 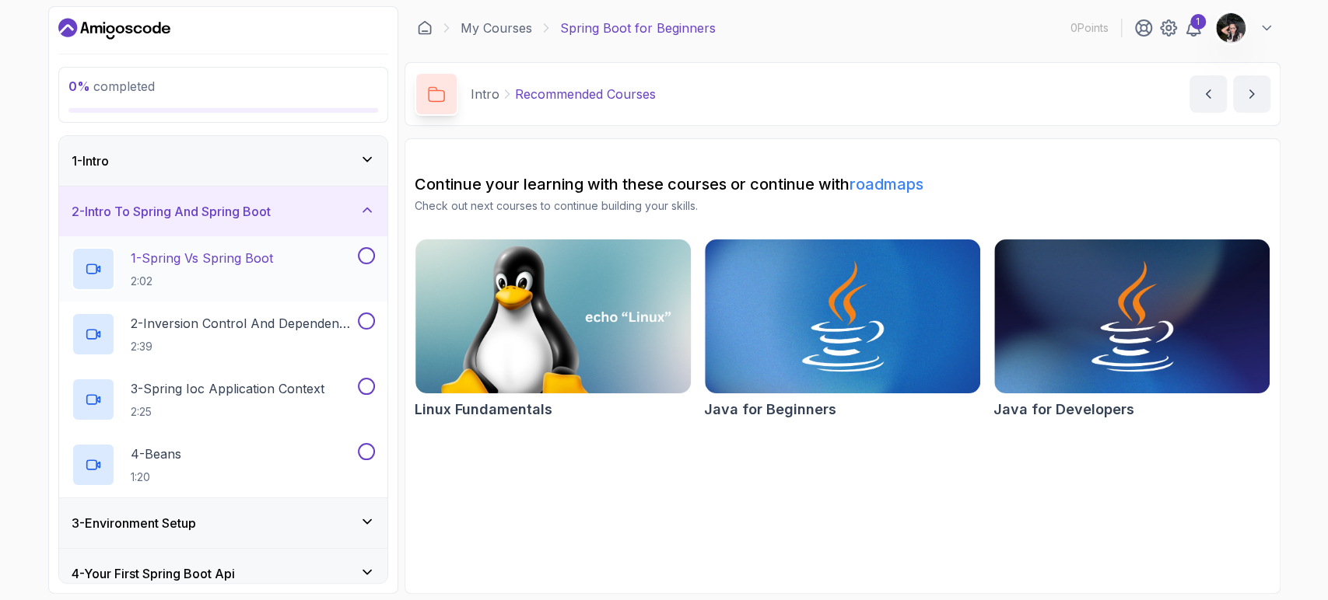 I want to click on h2: Linux Fundamentals, so click(x=483, y=410).